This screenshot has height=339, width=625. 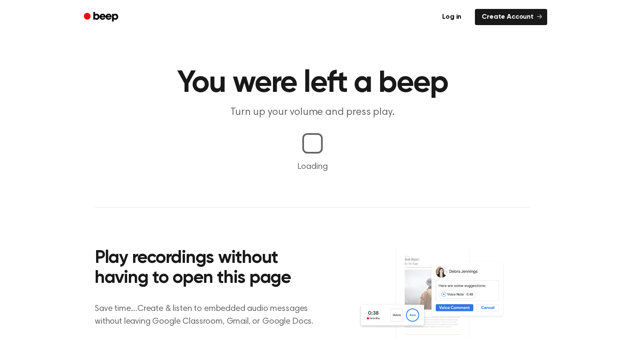 I want to click on h1: You were left a beep, so click(x=312, y=83).